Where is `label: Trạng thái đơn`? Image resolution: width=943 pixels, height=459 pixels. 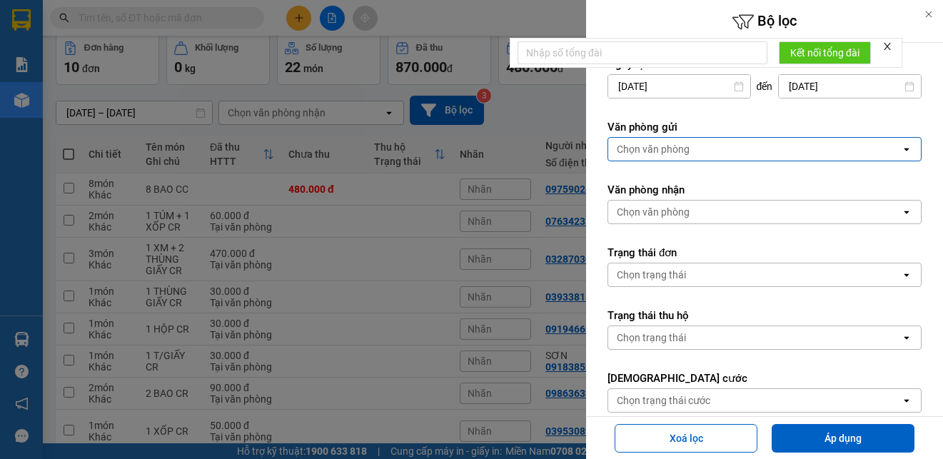
label: Trạng thái đơn is located at coordinates (765, 253).